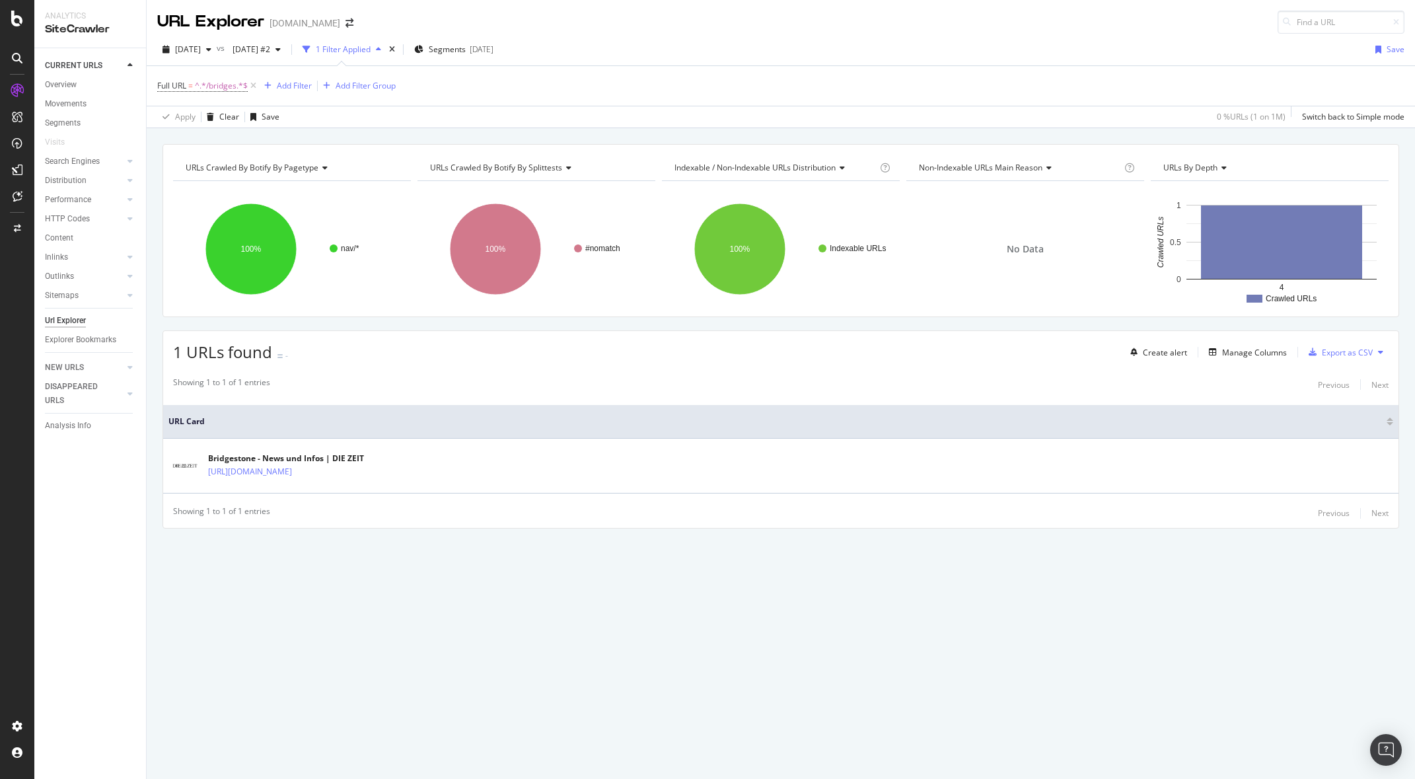 The height and width of the screenshot is (779, 1415). I want to click on text: nav/*, so click(350, 248).